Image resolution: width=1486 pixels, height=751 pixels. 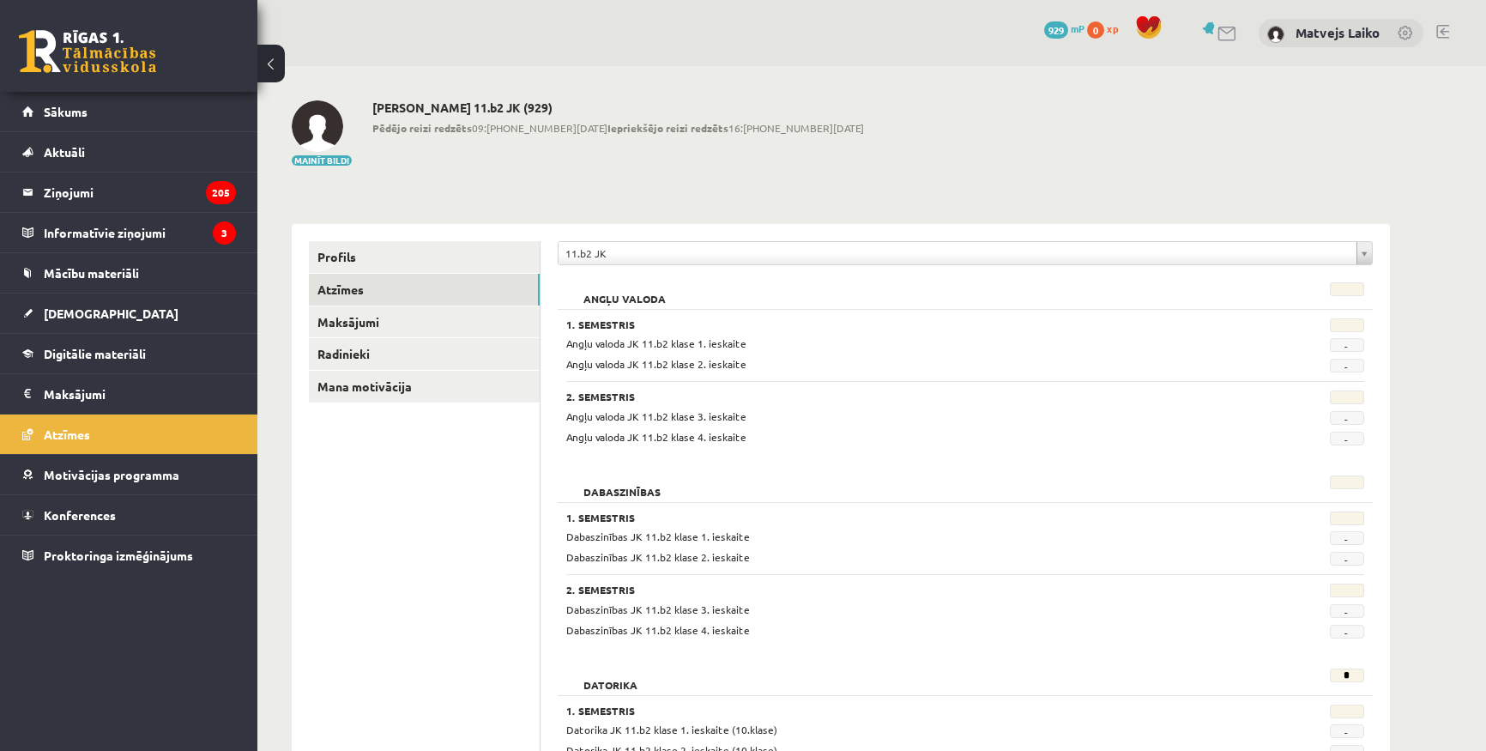 What do you see at coordinates (129, 474) in the screenshot?
I see `a: Motivācijas programma` at bounding box center [129, 474].